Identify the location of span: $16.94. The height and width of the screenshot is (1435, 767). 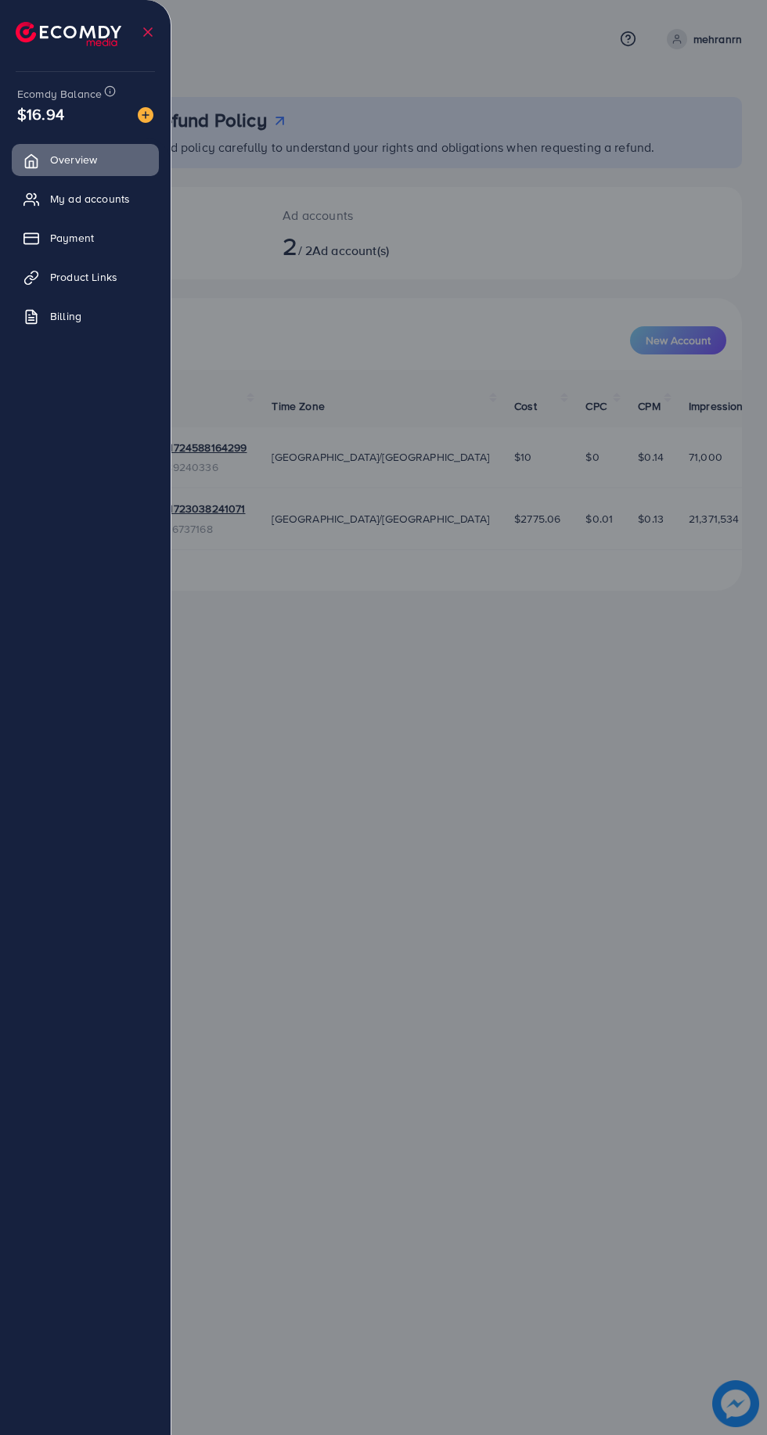
(41, 113).